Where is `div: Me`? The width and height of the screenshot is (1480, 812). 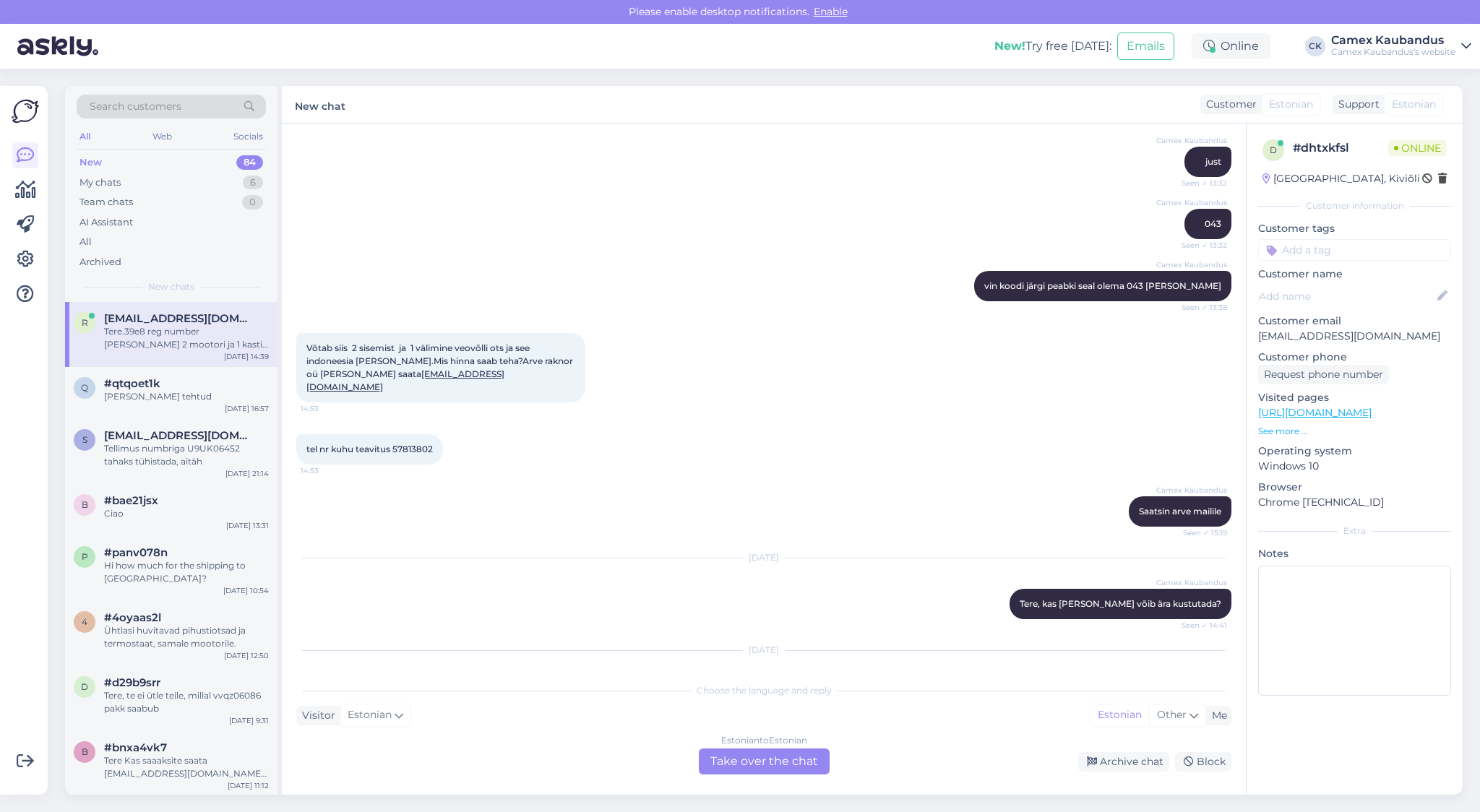 div: Me is located at coordinates (1216, 716).